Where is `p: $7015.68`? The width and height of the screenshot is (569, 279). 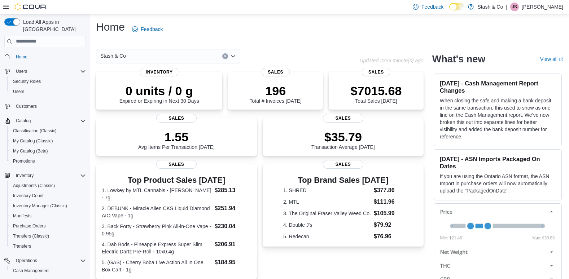
p: $7015.68 is located at coordinates (376, 91).